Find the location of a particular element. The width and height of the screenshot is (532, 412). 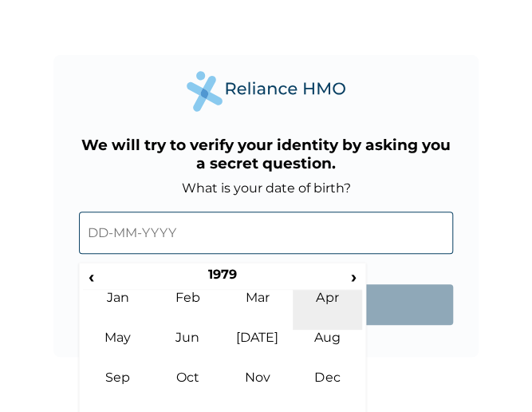

td: Feb is located at coordinates (188, 309).